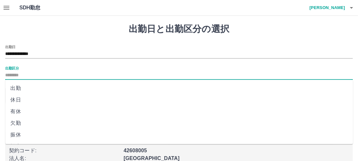 The width and height of the screenshot is (358, 161). I want to click on label: 出勤日, so click(10, 46).